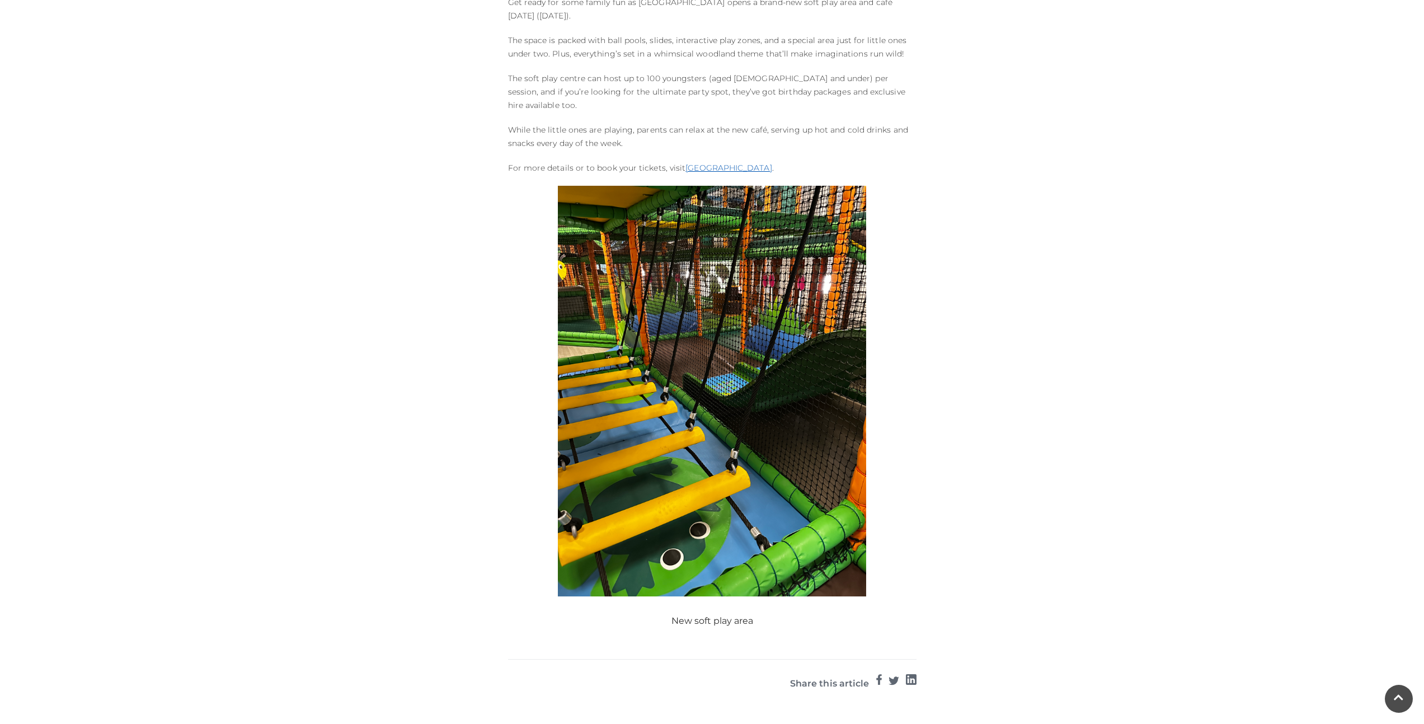 The image size is (1424, 724). I want to click on a: LinkedIn, so click(911, 682).